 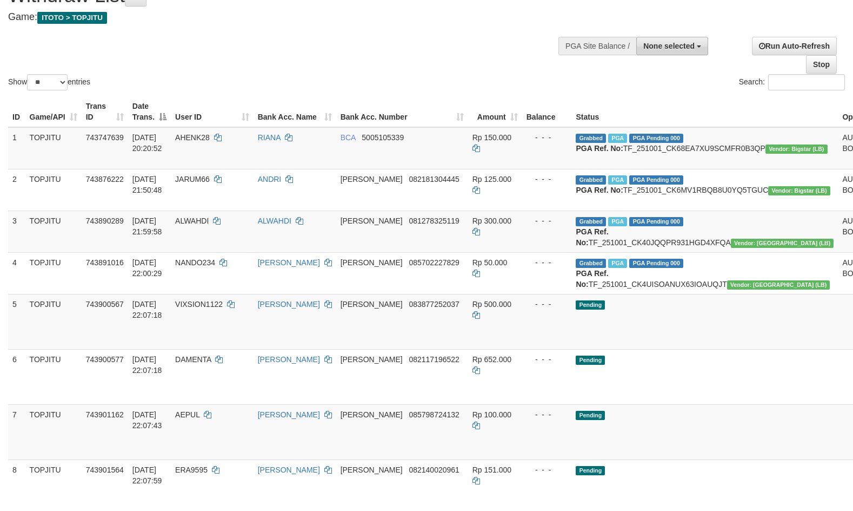 What do you see at coordinates (149, 111) in the screenshot?
I see `th: Date Trans.: activate to sort column descending` at bounding box center [149, 111].